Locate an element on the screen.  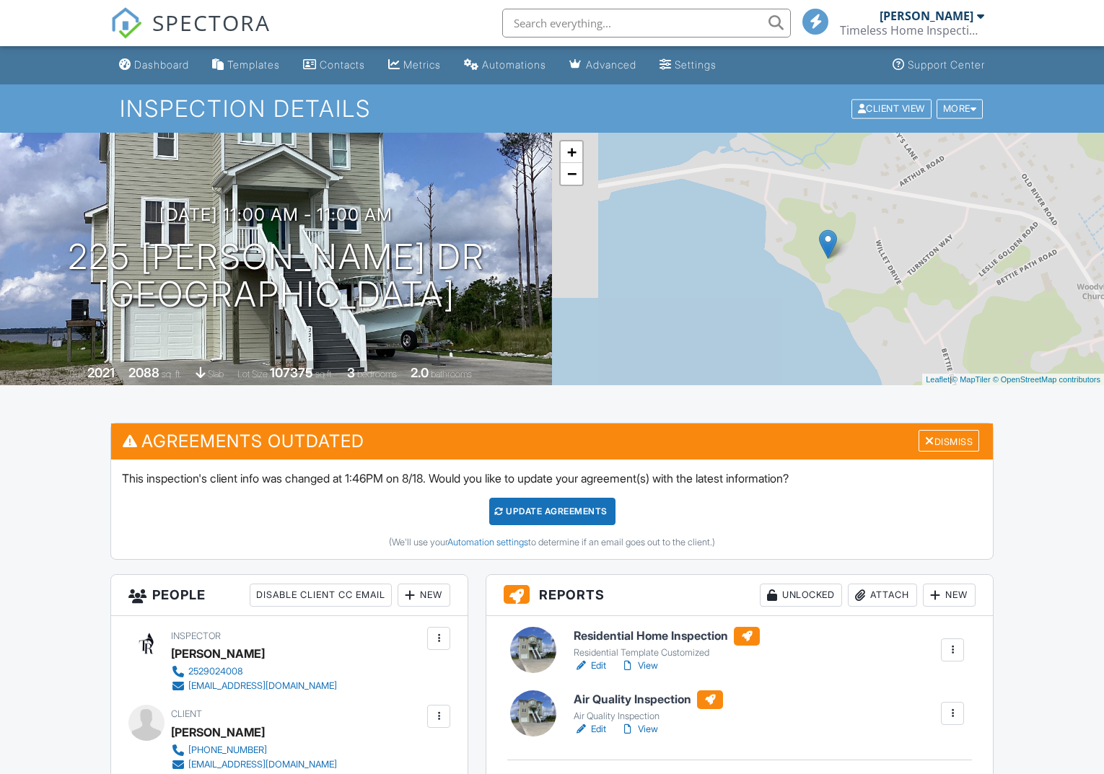
span: sq. ft. is located at coordinates (172, 374).